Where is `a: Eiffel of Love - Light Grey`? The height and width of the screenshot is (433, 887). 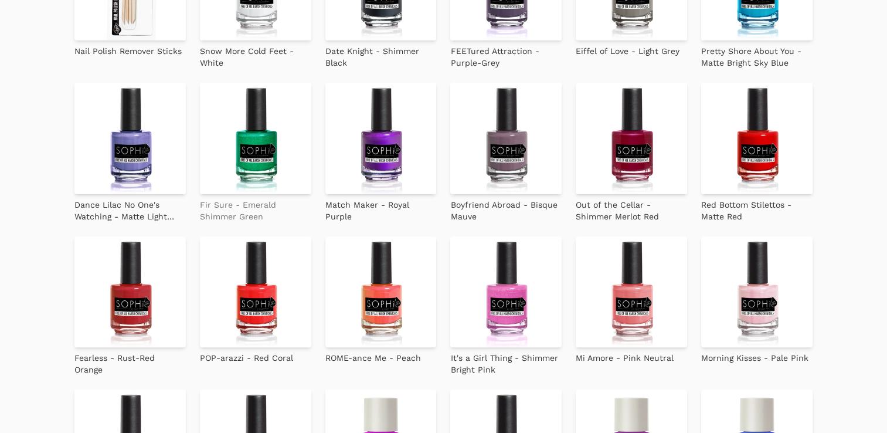 a: Eiffel of Love - Light Grey is located at coordinates (627, 49).